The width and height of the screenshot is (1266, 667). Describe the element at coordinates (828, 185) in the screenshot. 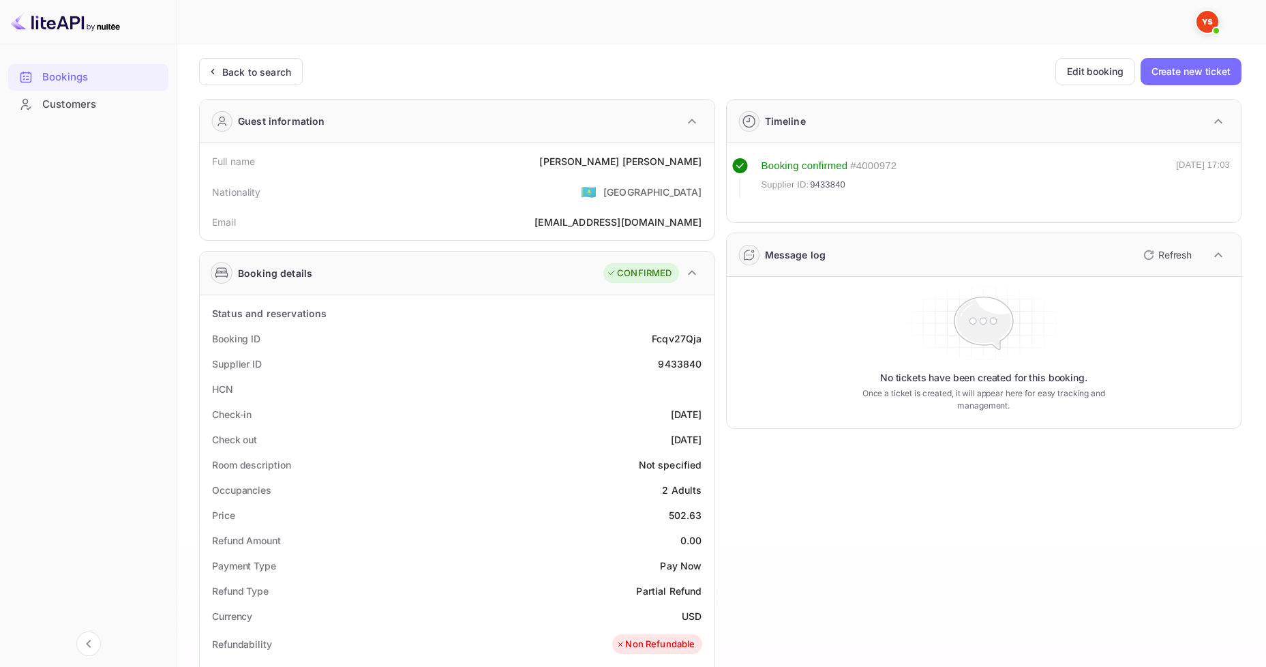

I see `span: 9433840` at that location.